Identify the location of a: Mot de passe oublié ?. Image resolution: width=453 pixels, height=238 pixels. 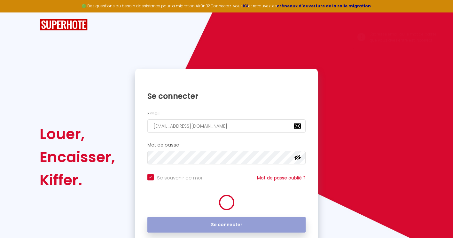
(281, 178).